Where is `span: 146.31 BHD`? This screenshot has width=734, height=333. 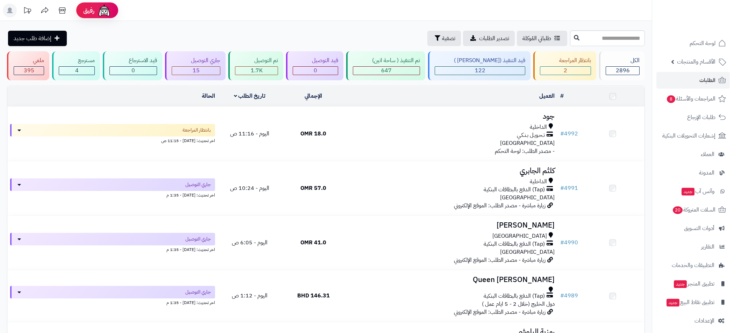 span: 146.31 BHD is located at coordinates (313, 296).